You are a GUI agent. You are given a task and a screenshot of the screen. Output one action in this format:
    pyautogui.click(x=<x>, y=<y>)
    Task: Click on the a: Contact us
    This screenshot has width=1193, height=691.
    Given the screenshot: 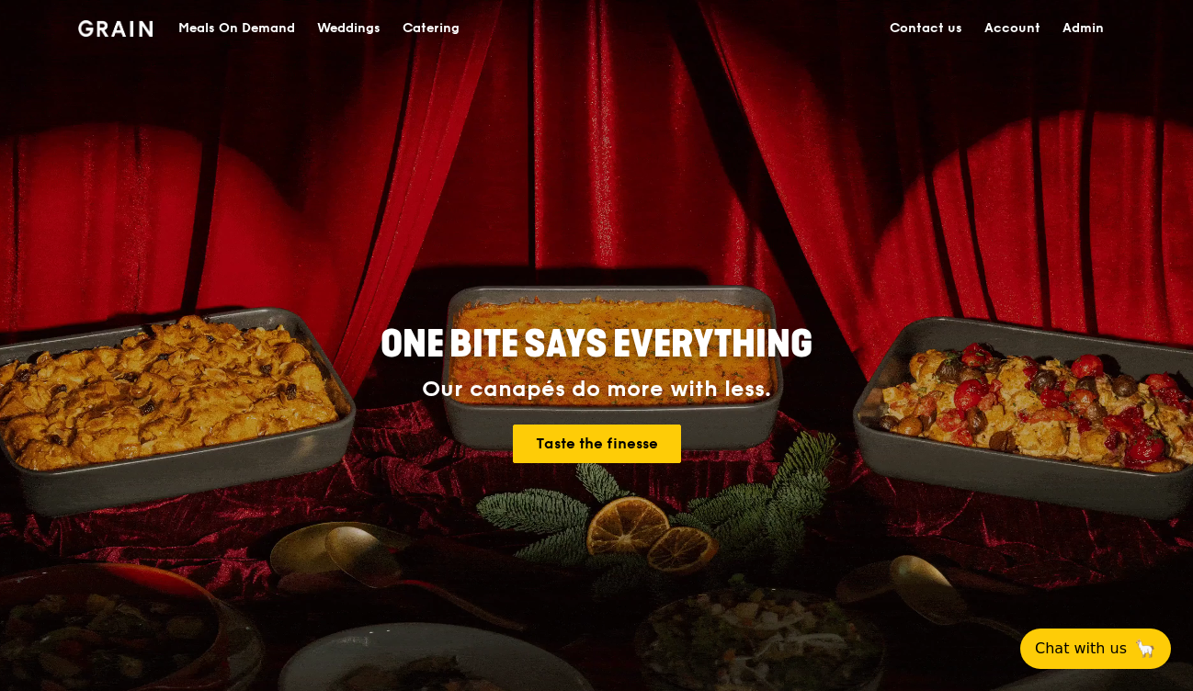 What is the action you would take?
    pyautogui.click(x=925, y=28)
    